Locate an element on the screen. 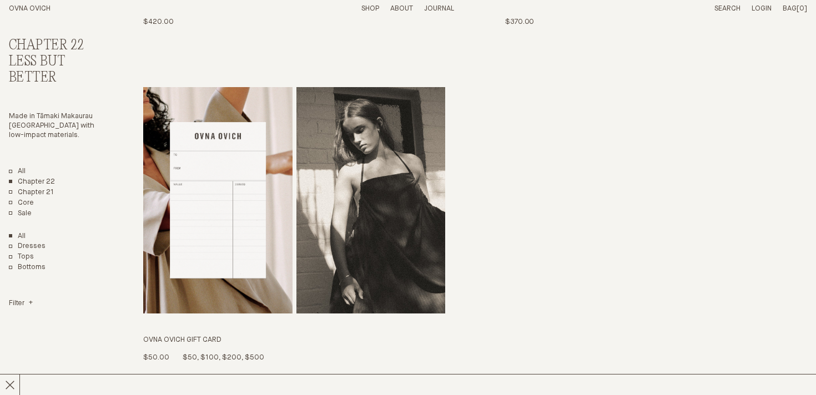  summary: About is located at coordinates (401, 9).